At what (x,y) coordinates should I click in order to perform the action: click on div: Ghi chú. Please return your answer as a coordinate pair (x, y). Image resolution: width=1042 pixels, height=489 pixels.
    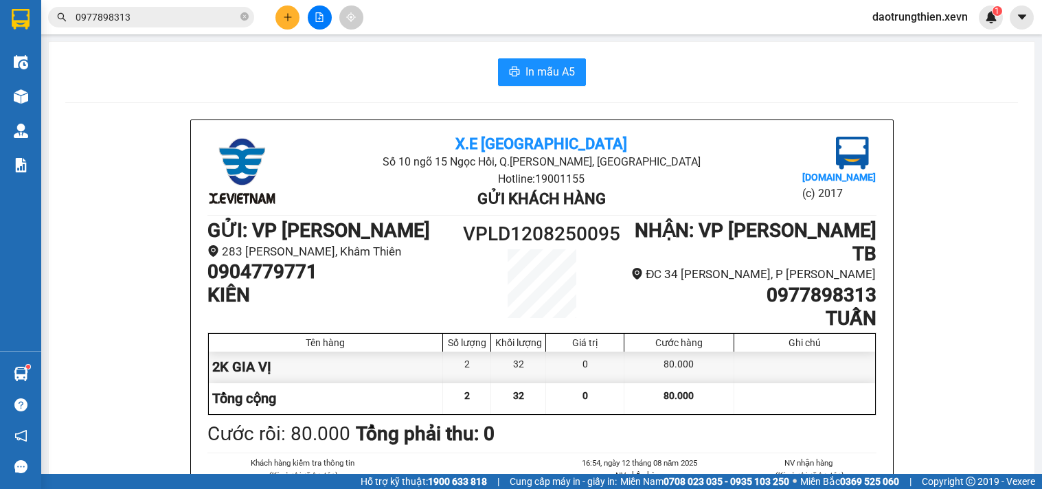
    Looking at the image, I should click on (805, 343).